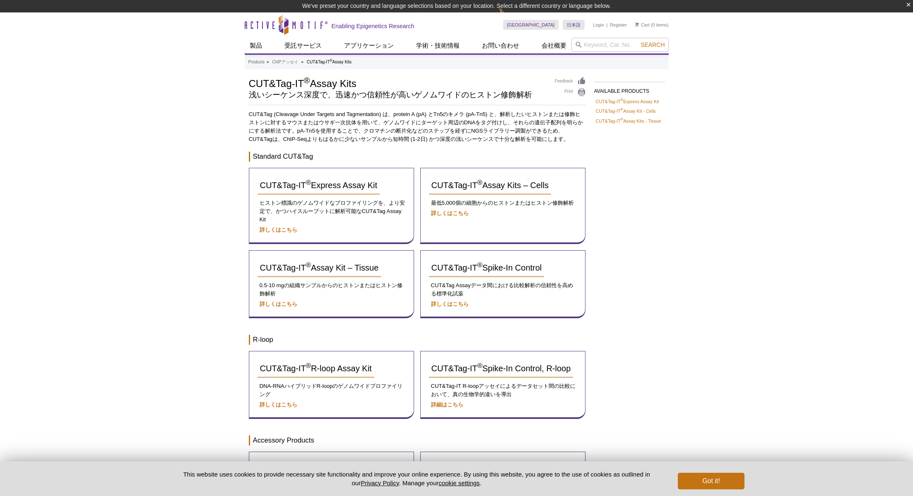  Describe the element at coordinates (324, 469) in the screenshot. I see `a: Recombinant pA-Tn5 Transposase` at that location.